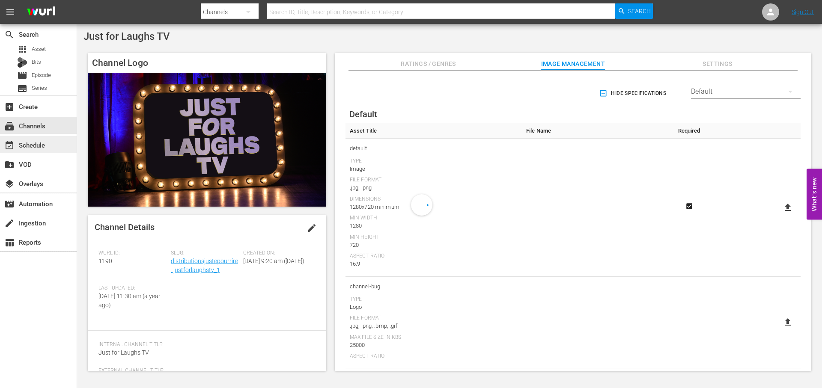  Describe the element at coordinates (204, 265) in the screenshot. I see `a: distributionsjustepourrire_justforlaughstv_1` at that location.